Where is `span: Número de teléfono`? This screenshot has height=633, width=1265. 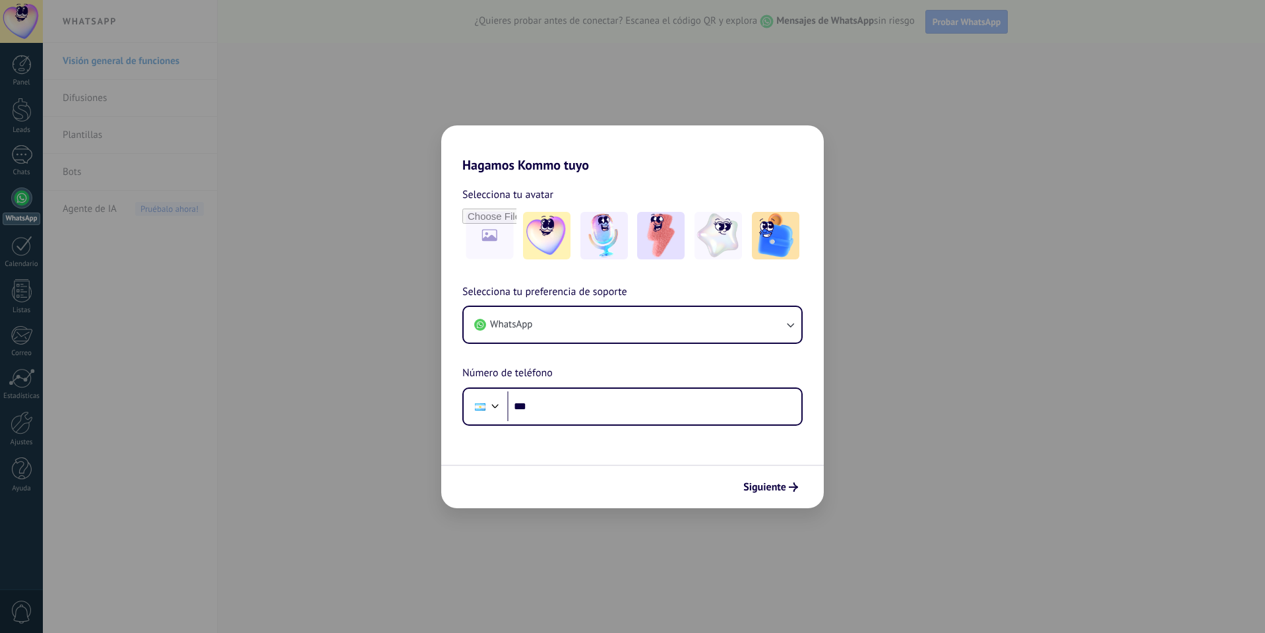
span: Número de teléfono is located at coordinates (507, 373).